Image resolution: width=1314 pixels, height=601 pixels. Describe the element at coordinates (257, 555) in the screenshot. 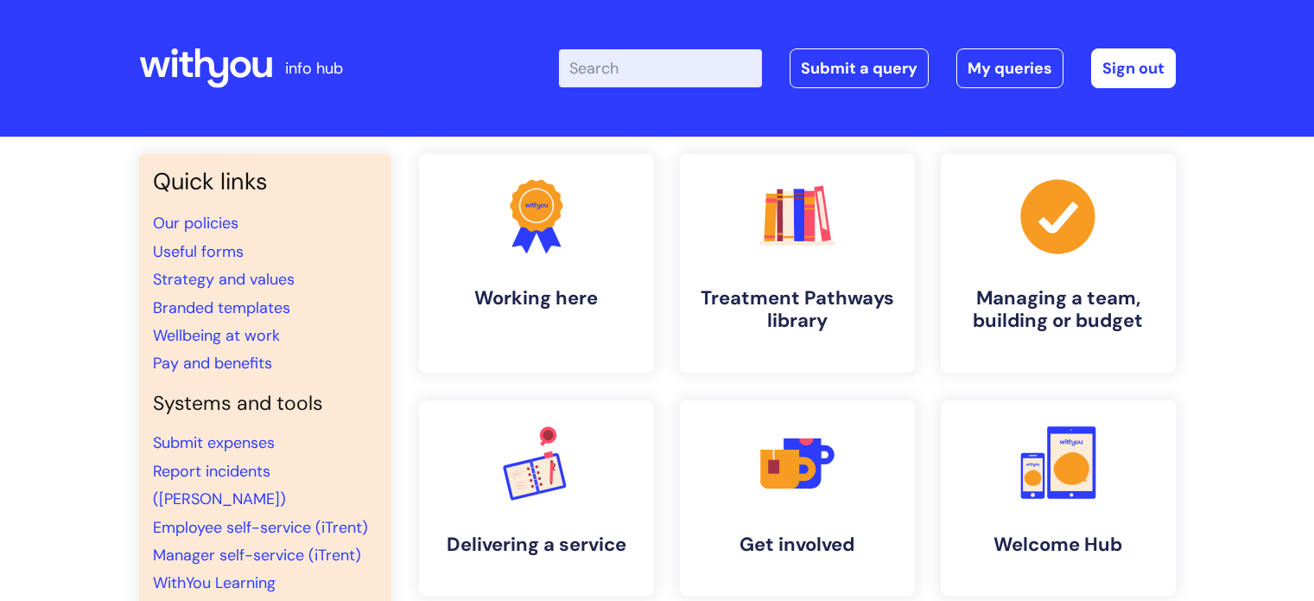

I see `a: Manager self-service (iTrent)` at that location.